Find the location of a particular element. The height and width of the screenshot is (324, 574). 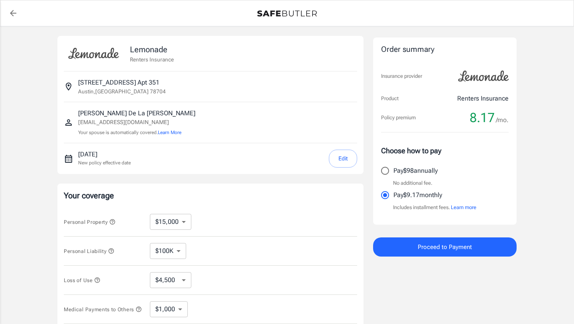

p: Lemonade is located at coordinates (152, 49).